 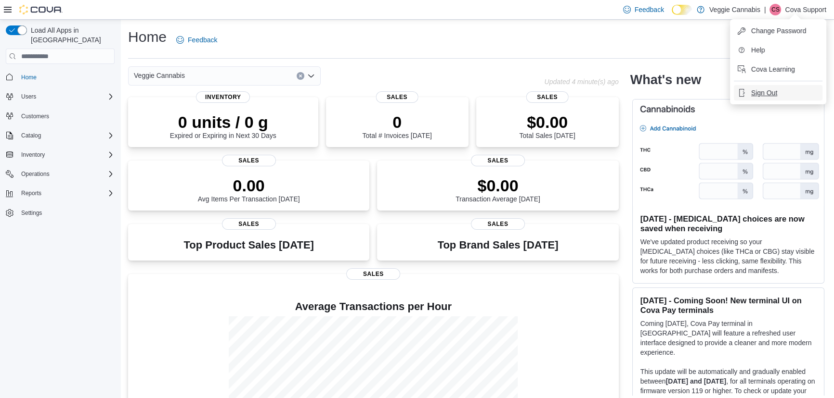 I want to click on a: Feedback, so click(x=196, y=40).